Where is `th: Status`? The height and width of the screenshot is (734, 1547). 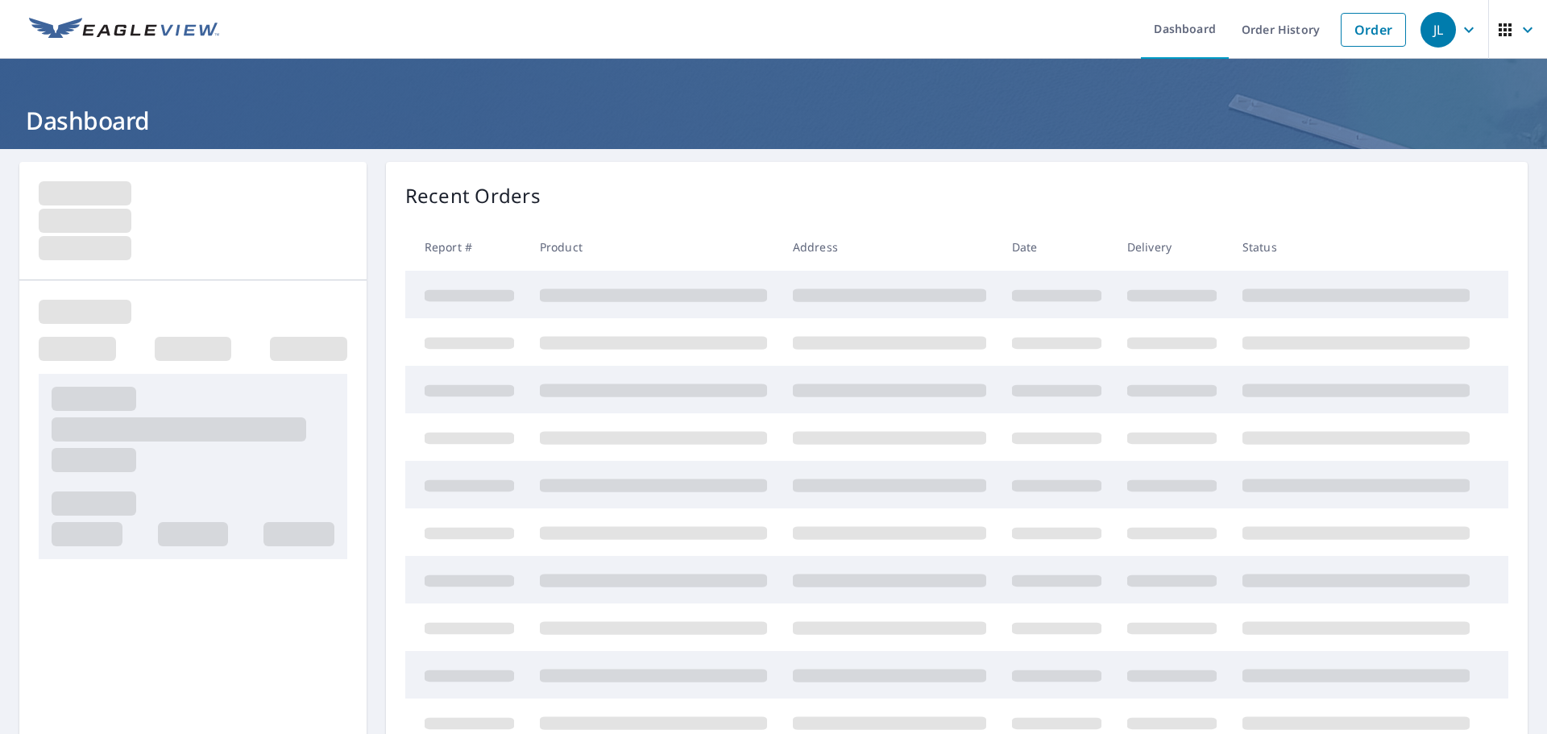 th: Status is located at coordinates (1356, 246).